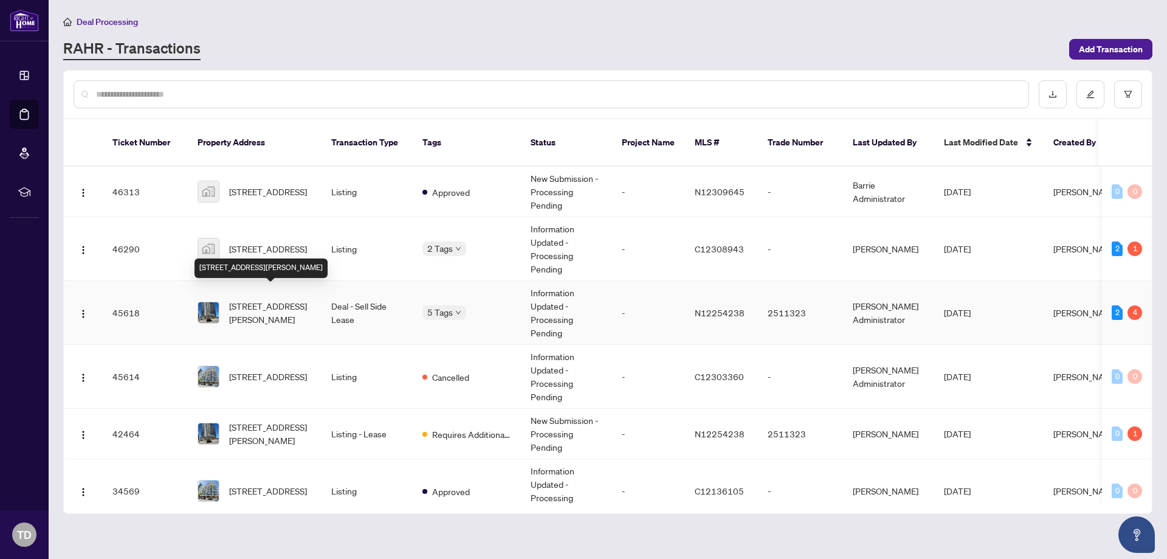 The image size is (1167, 559). Describe the element at coordinates (367, 491) in the screenshot. I see `td: Listing` at that location.